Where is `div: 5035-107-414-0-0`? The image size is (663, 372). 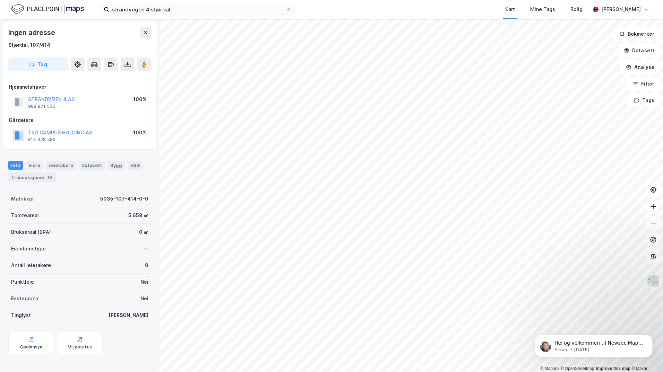
div: 5035-107-414-0-0 is located at coordinates (124, 199).